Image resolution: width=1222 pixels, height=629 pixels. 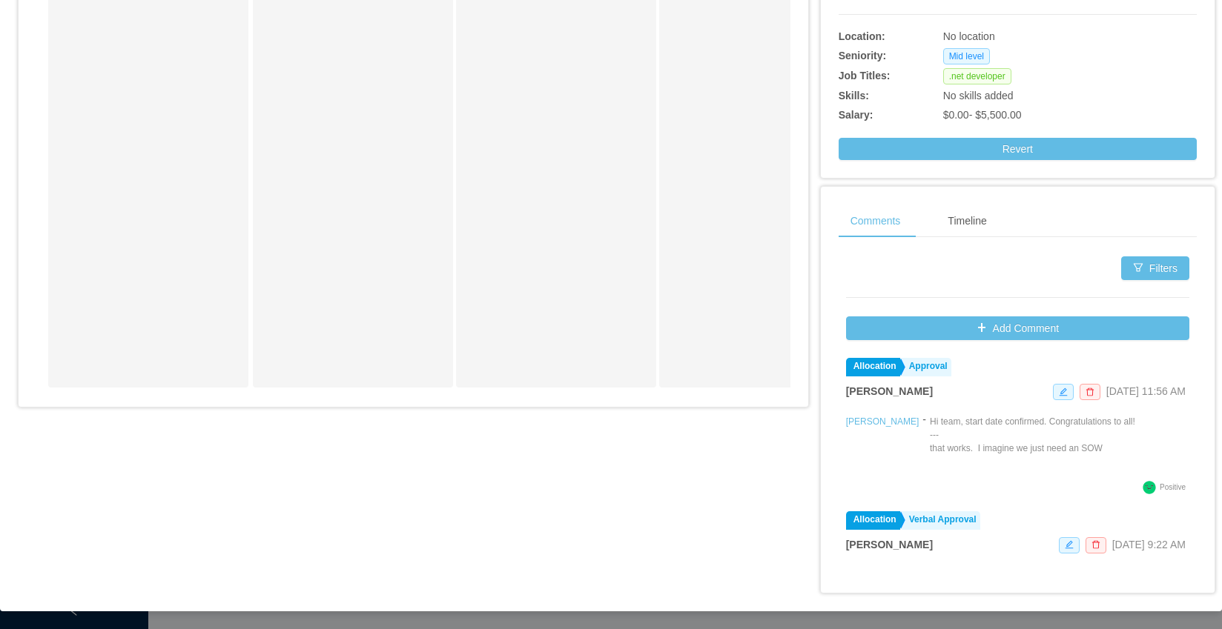 What do you see at coordinates (1172, 487) in the screenshot?
I see `span: Positive` at bounding box center [1172, 487].